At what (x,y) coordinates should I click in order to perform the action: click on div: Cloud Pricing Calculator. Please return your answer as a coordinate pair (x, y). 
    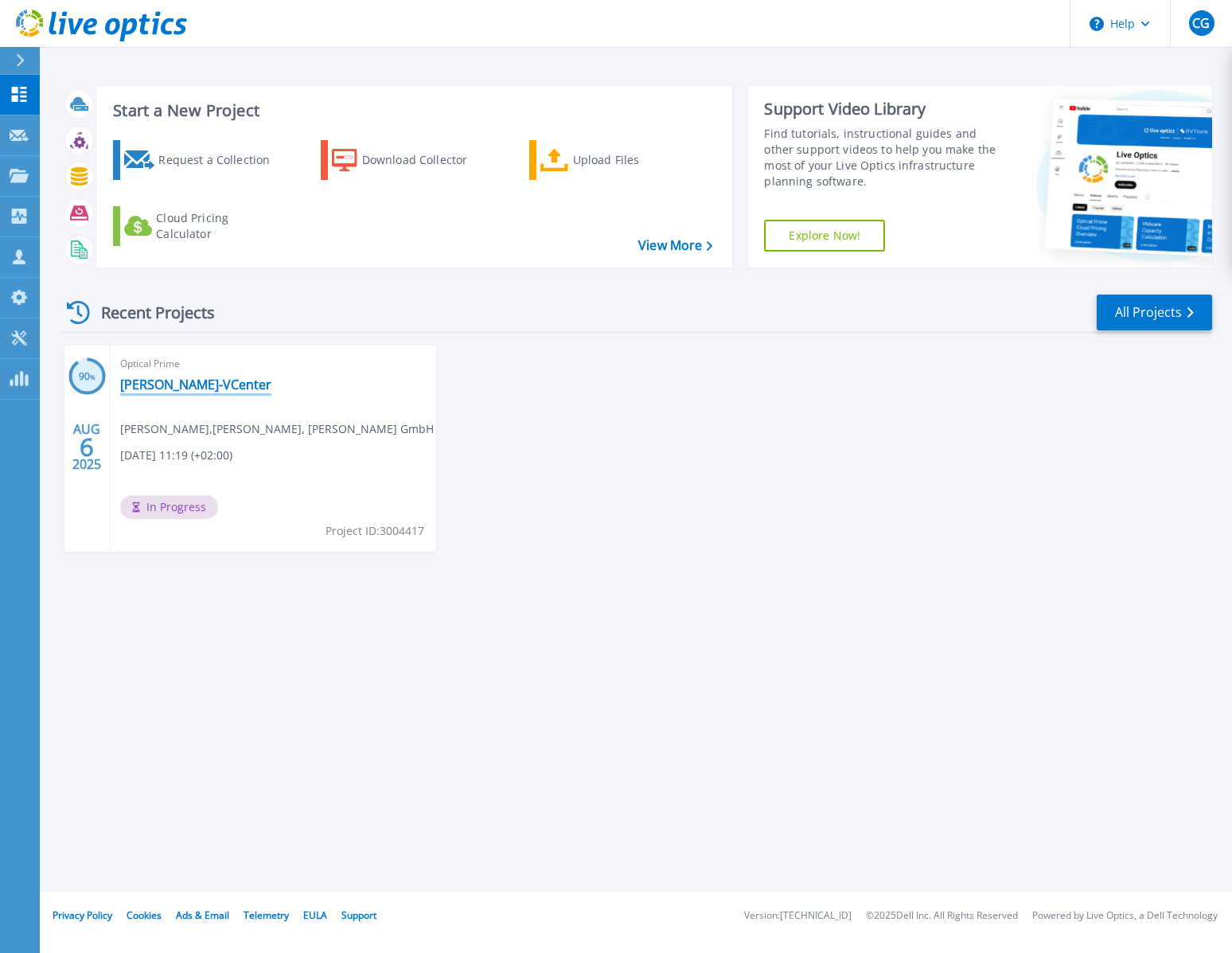
    Looking at the image, I should click on (220, 226).